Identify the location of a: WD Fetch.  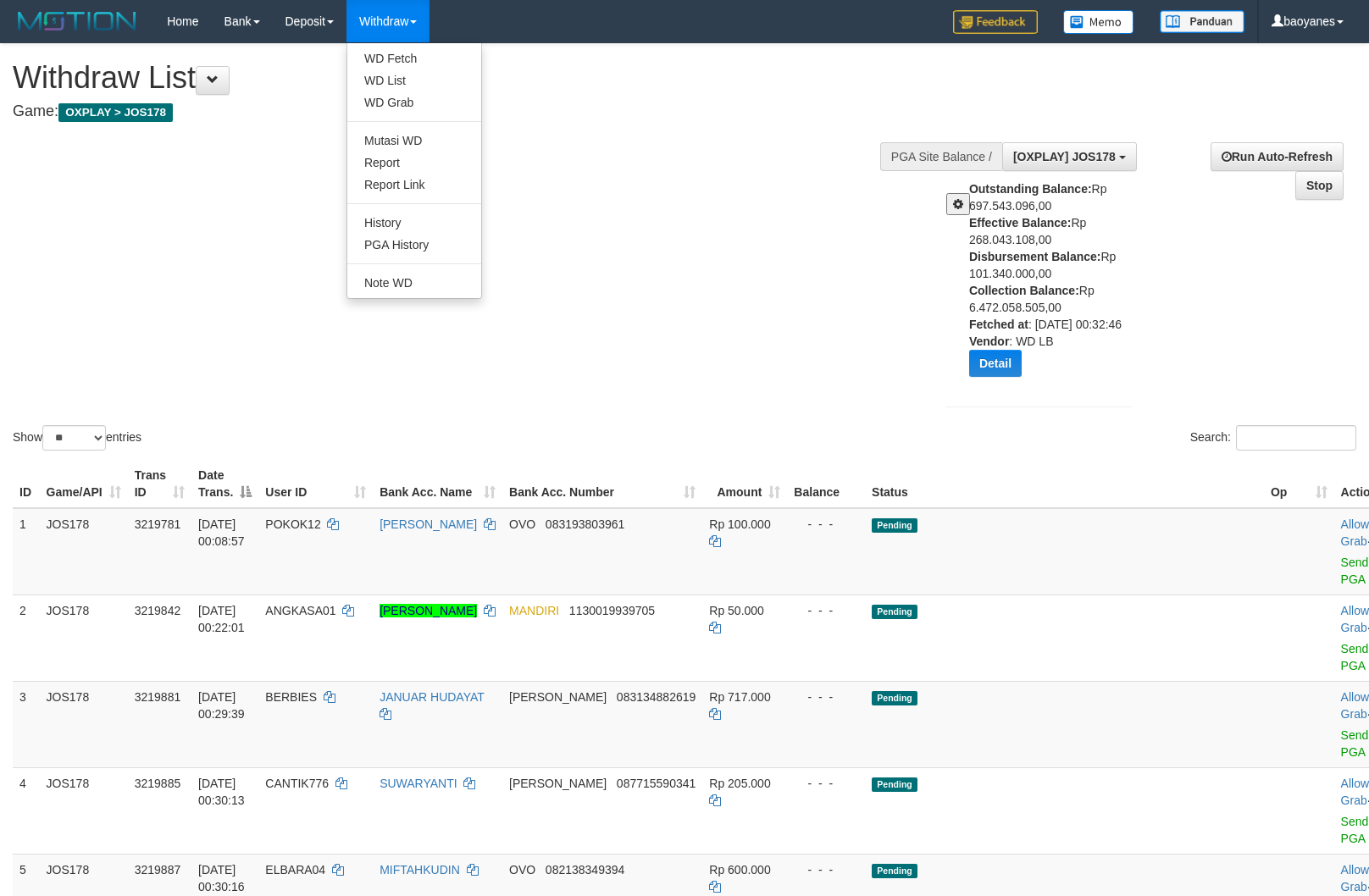
(415, 58).